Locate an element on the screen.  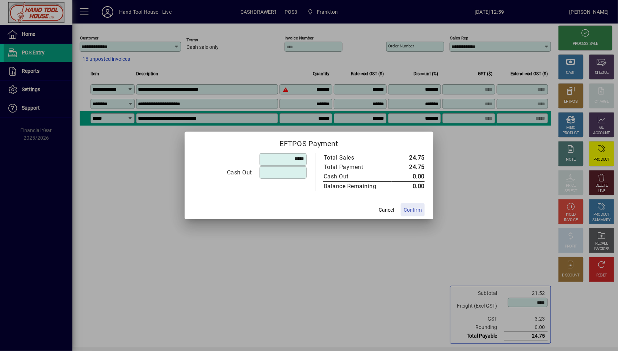
span: Cancel is located at coordinates (386, 210).